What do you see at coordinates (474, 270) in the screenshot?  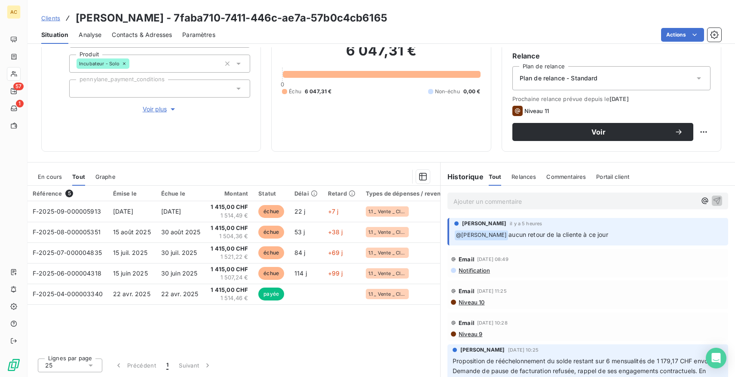 I see `span: Notification` at bounding box center [474, 270].